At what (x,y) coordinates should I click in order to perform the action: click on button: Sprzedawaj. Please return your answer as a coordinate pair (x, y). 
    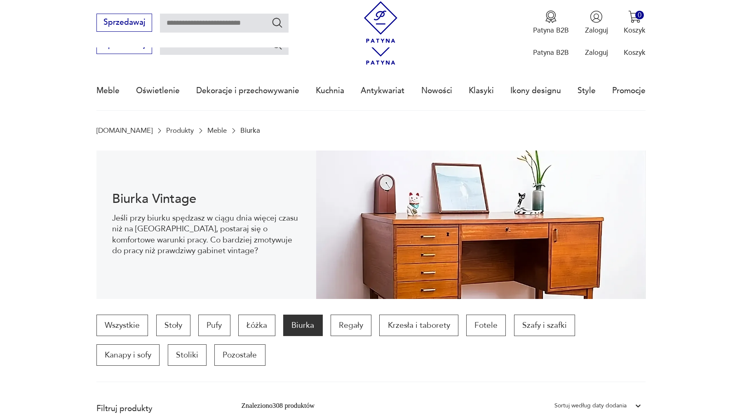
    Looking at the image, I should click on (124, 23).